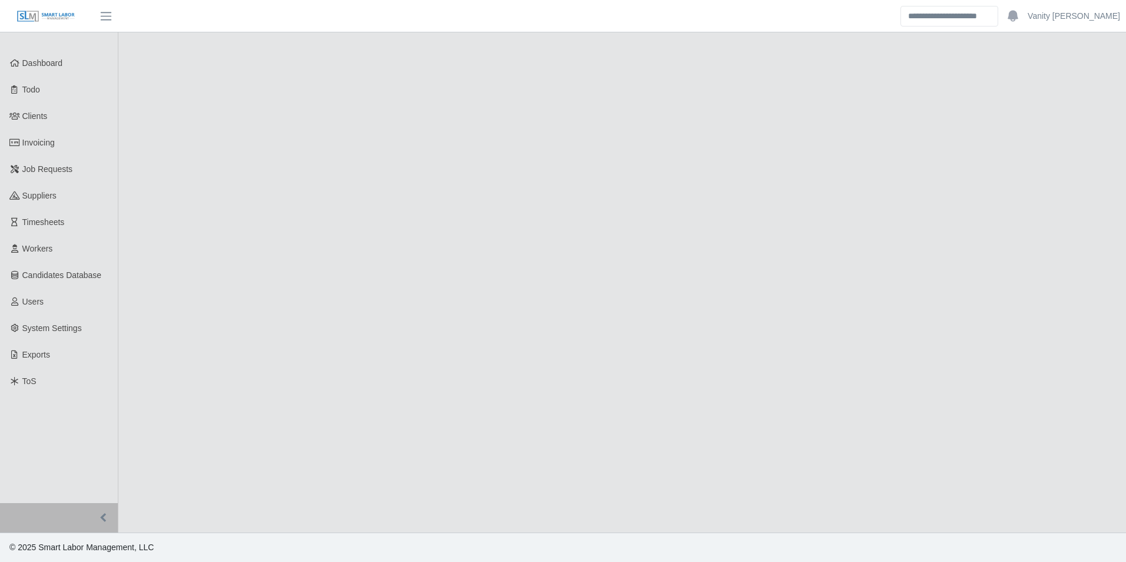 Image resolution: width=1126 pixels, height=562 pixels. I want to click on input: Search, so click(949, 16).